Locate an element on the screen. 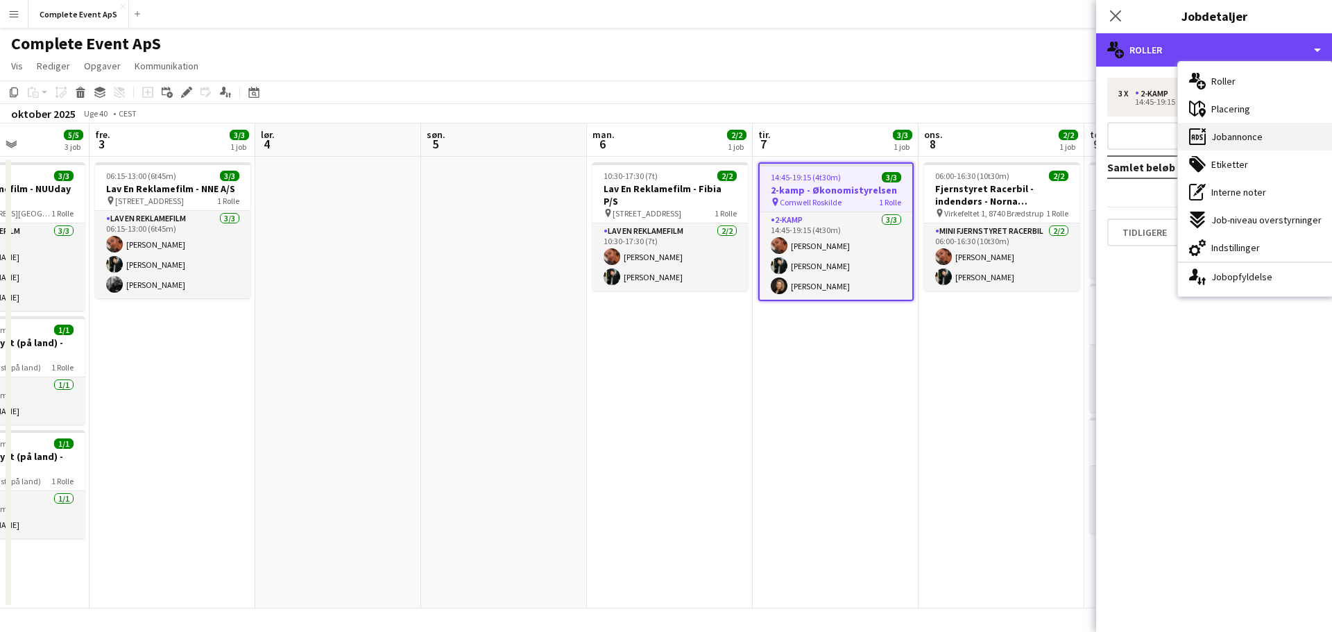 The width and height of the screenshot is (1332, 632). div: oktober 2025 is located at coordinates (43, 114).